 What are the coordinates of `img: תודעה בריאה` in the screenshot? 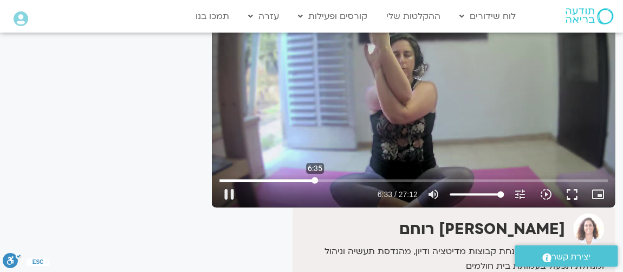 It's located at (590, 16).